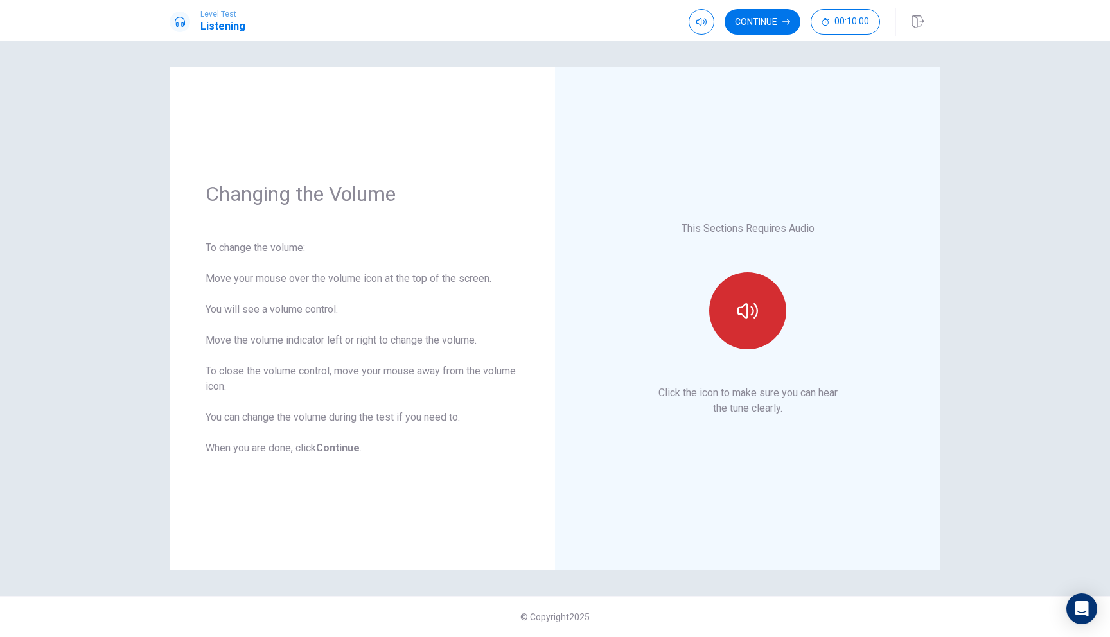 The image size is (1110, 637). Describe the element at coordinates (763, 22) in the screenshot. I see `button: Continue` at that location.